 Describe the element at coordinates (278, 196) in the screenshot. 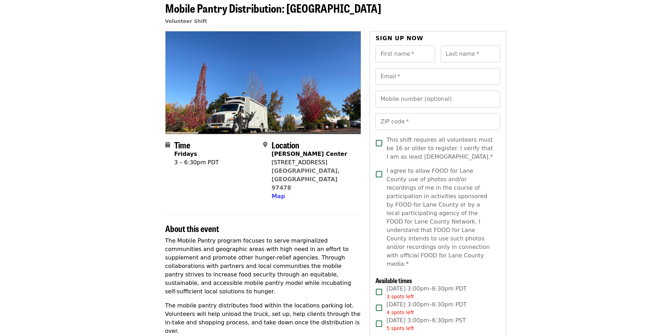

I see `button: Map` at that location.